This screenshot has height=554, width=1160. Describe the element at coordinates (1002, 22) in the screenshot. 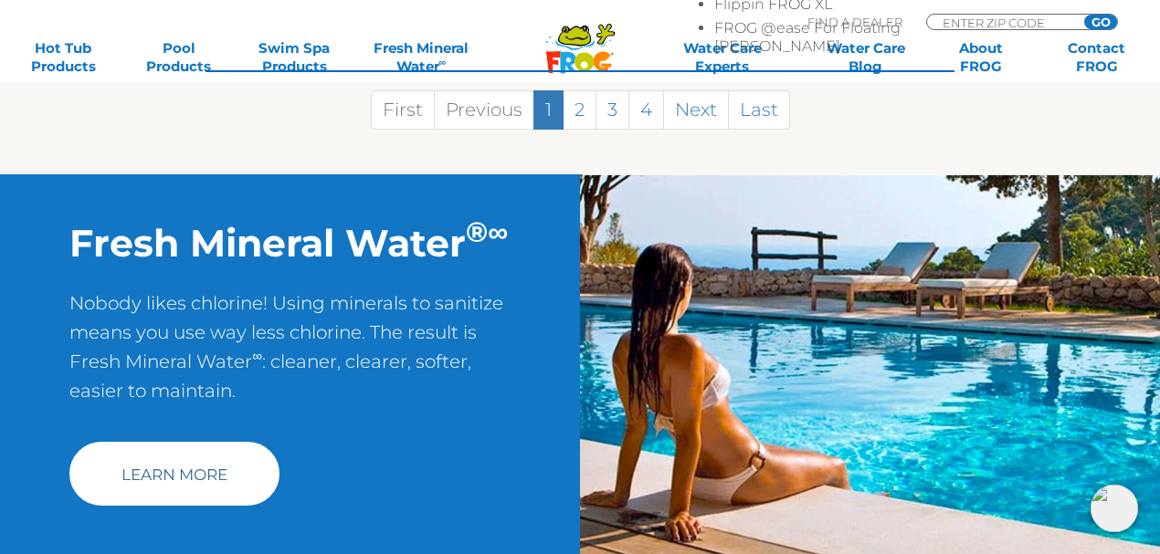

I see `input: Zip Code Form` at that location.